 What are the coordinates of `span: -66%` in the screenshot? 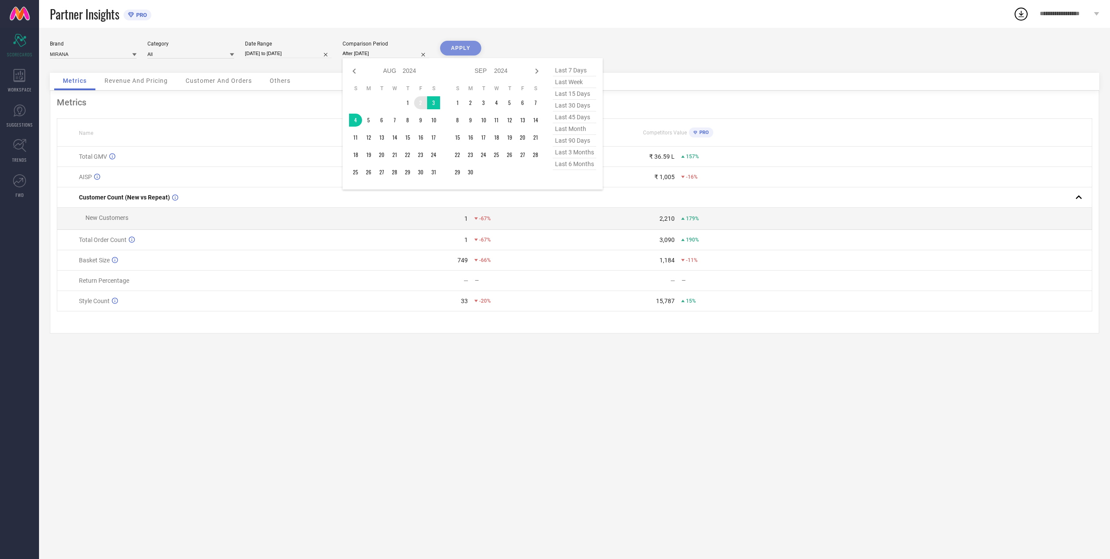 It's located at (485, 260).